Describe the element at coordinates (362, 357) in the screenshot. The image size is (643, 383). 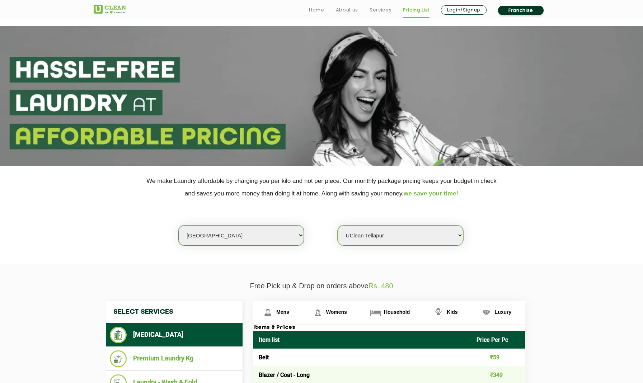
I see `td: Belt` at that location.